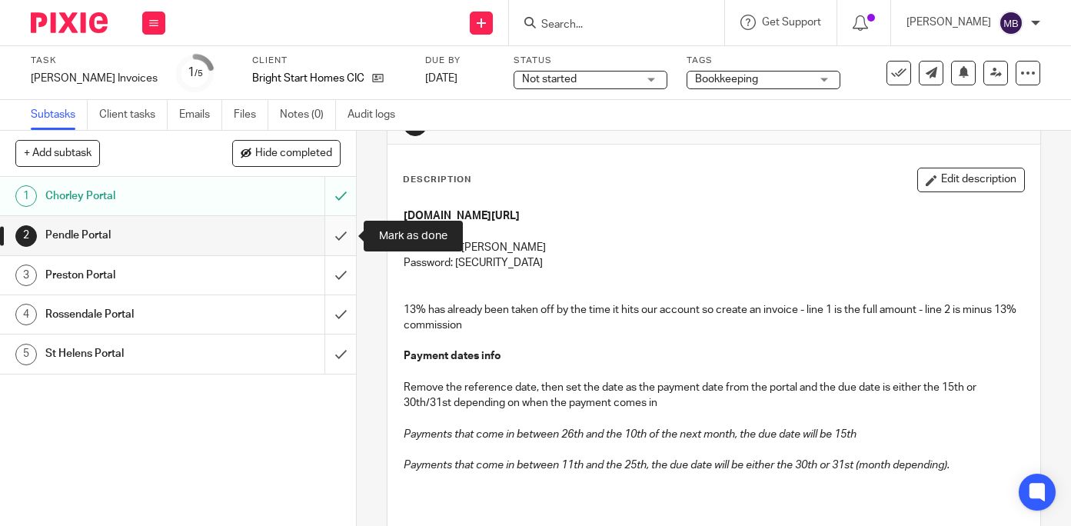 Image resolution: width=1071 pixels, height=526 pixels. I want to click on div: 5, so click(26, 354).